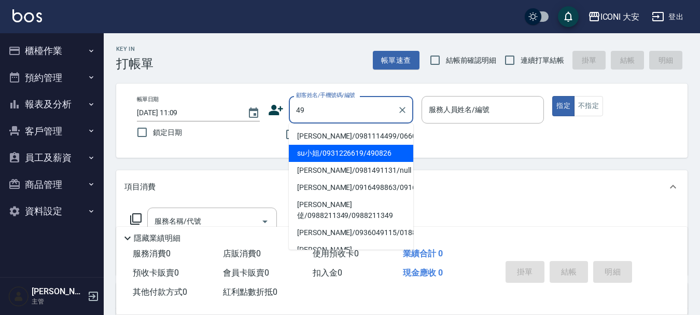 Image resolution: width=700 pixels, height=315 pixels. What do you see at coordinates (148, 99) in the screenshot?
I see `label: 帳單日期` at bounding box center [148, 99].